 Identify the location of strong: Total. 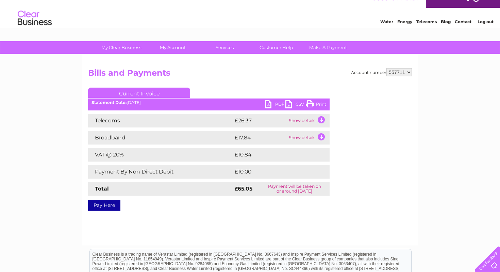
(102, 188).